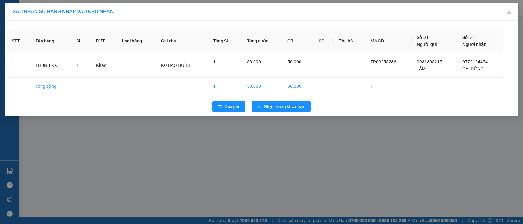 This screenshot has height=224, width=523. What do you see at coordinates (262, 41) in the screenshot?
I see `th: Tổng cước` at bounding box center [262, 41].